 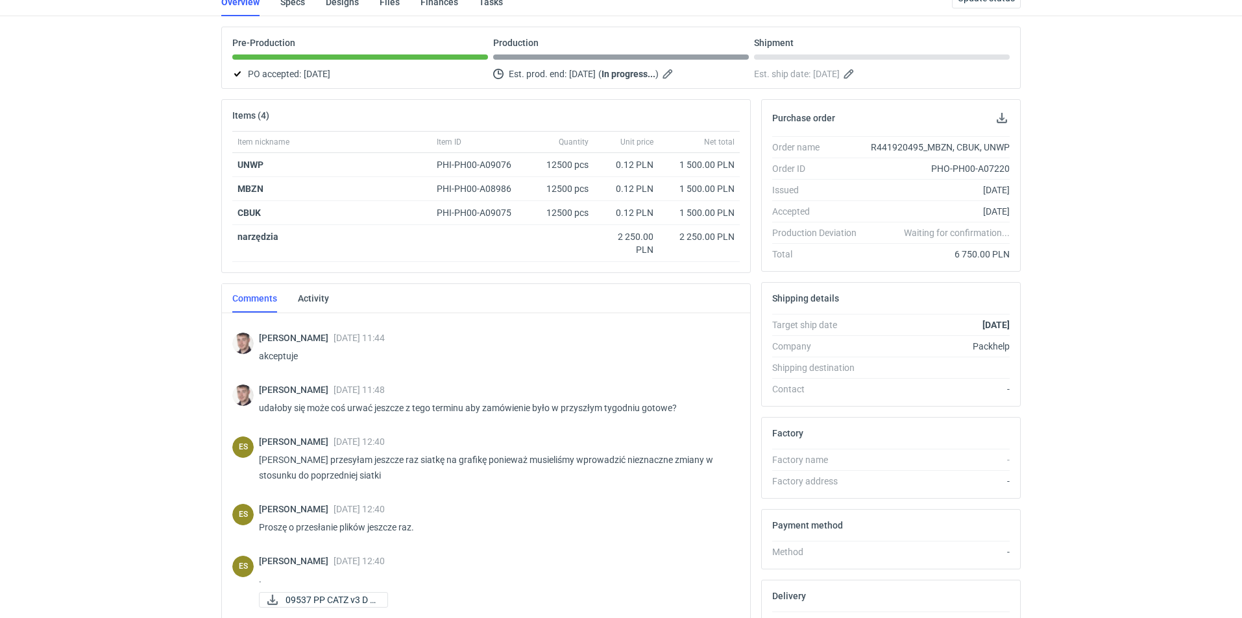 What do you see at coordinates (254, 298) in the screenshot?
I see `a: Comments` at bounding box center [254, 298].